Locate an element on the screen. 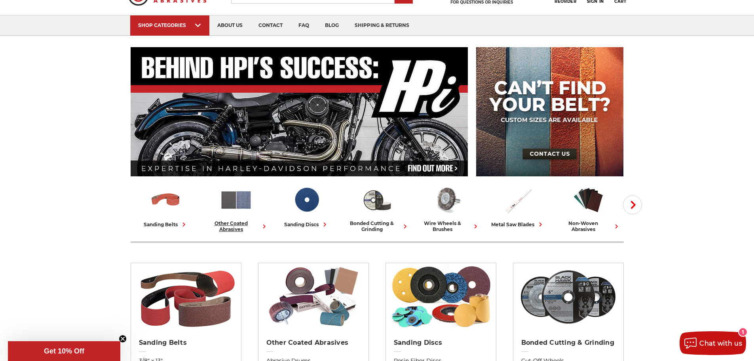 The height and width of the screenshot is (361, 754). a: other coated abrasives is located at coordinates (236, 207).